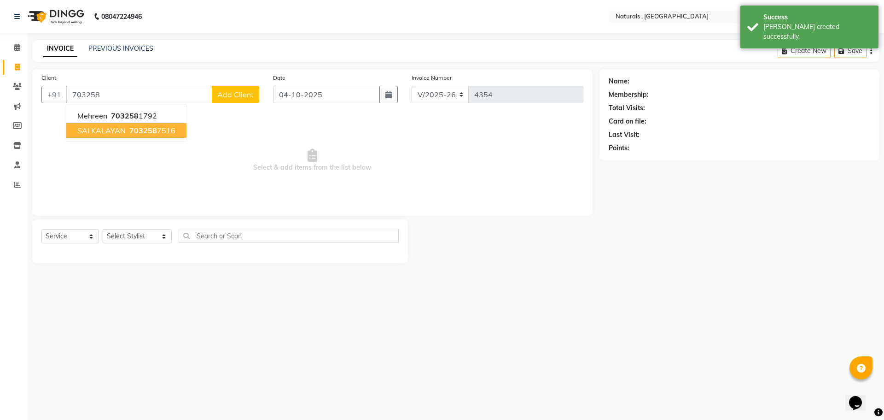  I want to click on button: Add Client, so click(235, 94).